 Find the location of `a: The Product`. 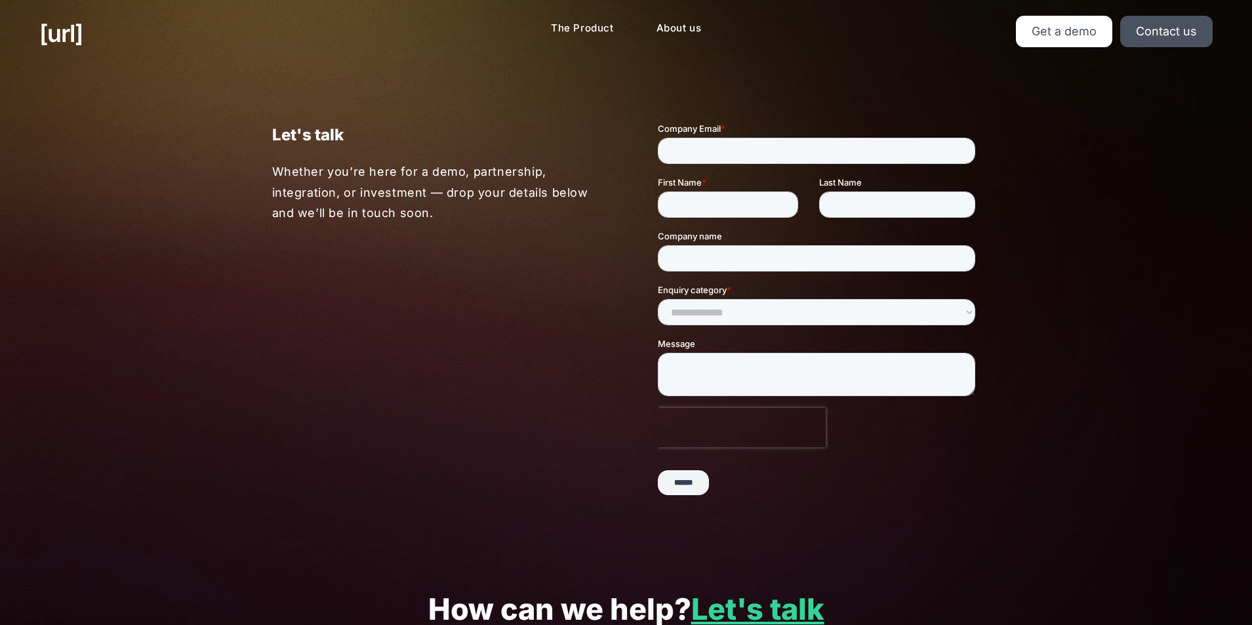

a: The Product is located at coordinates (582, 28).